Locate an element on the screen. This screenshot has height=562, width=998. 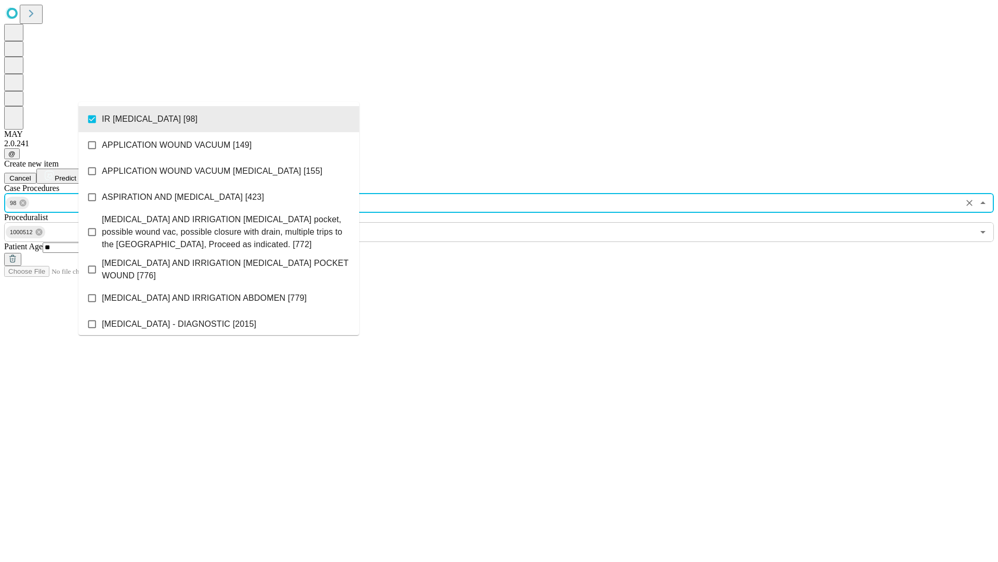
span: Proceduralist is located at coordinates (26, 217).